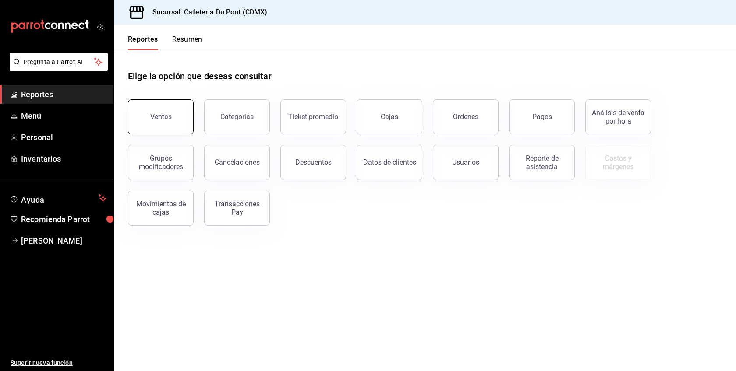 The width and height of the screenshot is (736, 371). What do you see at coordinates (161, 208) in the screenshot?
I see `div: Movimientos de cajas` at bounding box center [161, 208].